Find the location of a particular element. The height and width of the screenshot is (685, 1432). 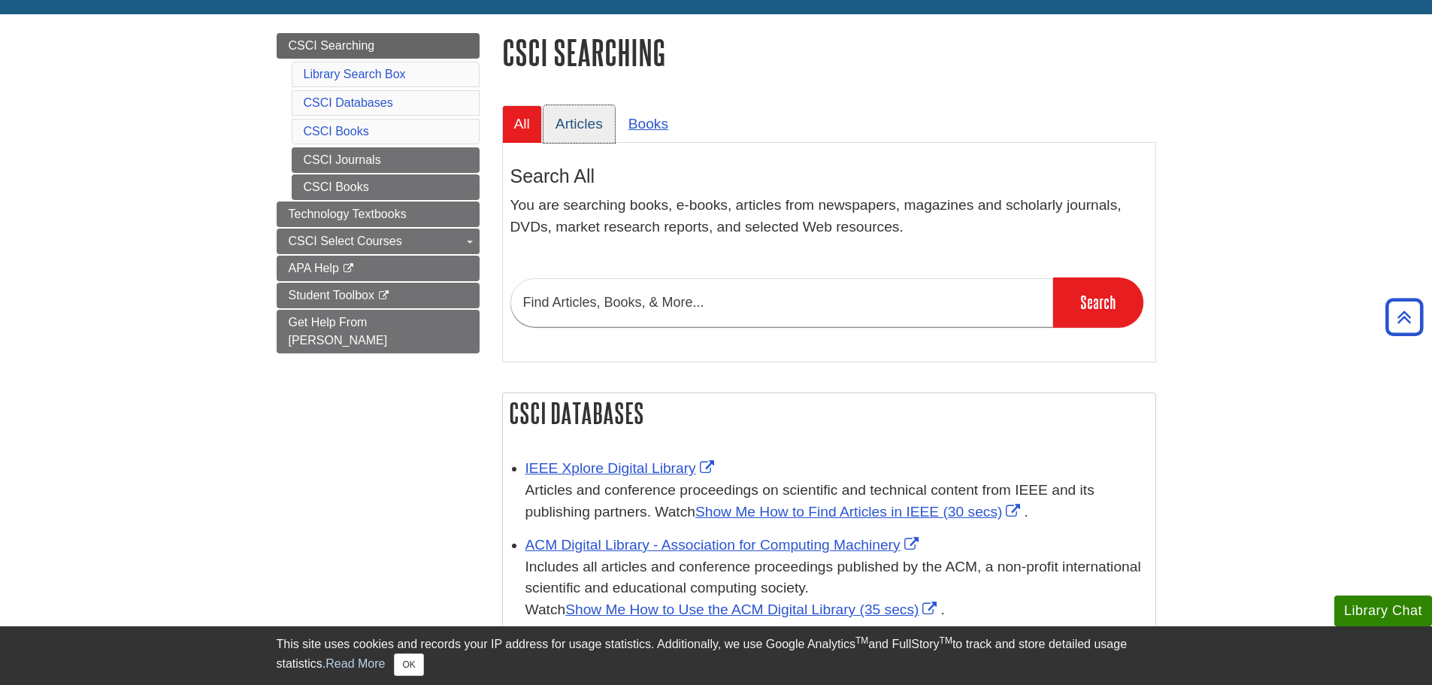

a: CSCI Journals is located at coordinates (386, 160).